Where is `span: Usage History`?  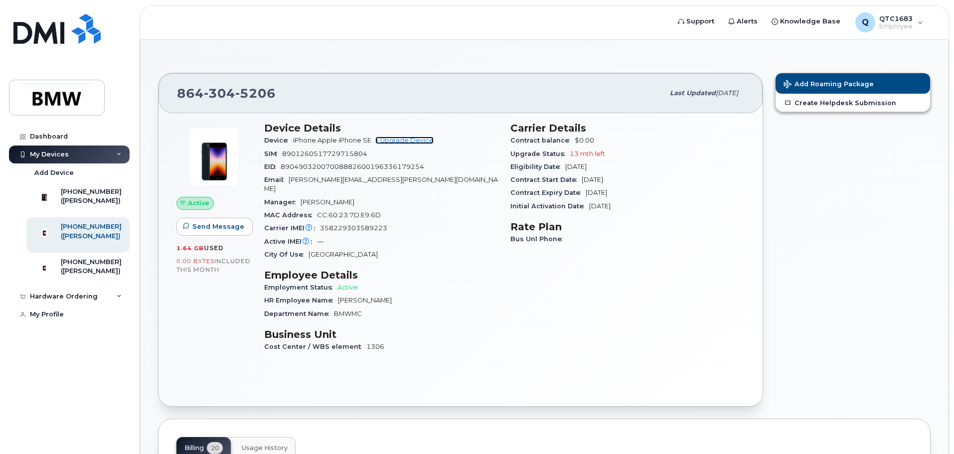 span: Usage History is located at coordinates (265, 448).